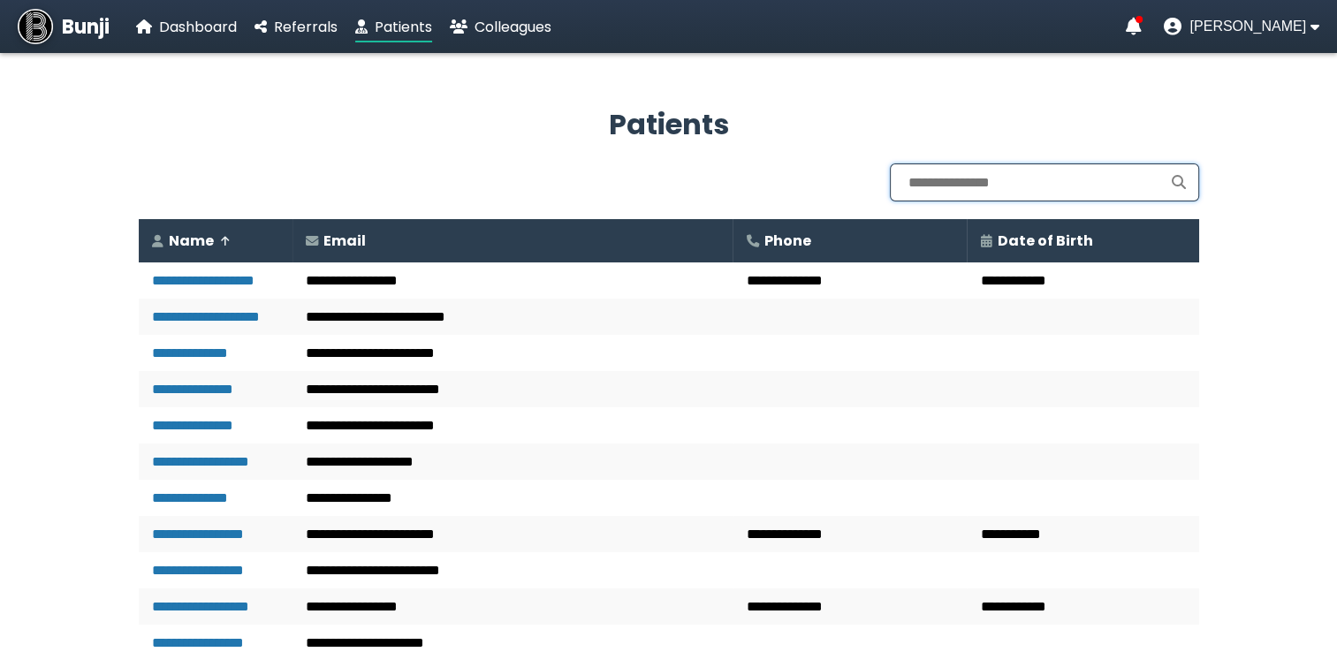 This screenshot has width=1337, height=652. What do you see at coordinates (1241, 27) in the screenshot?
I see `button: User menu` at bounding box center [1241, 27].